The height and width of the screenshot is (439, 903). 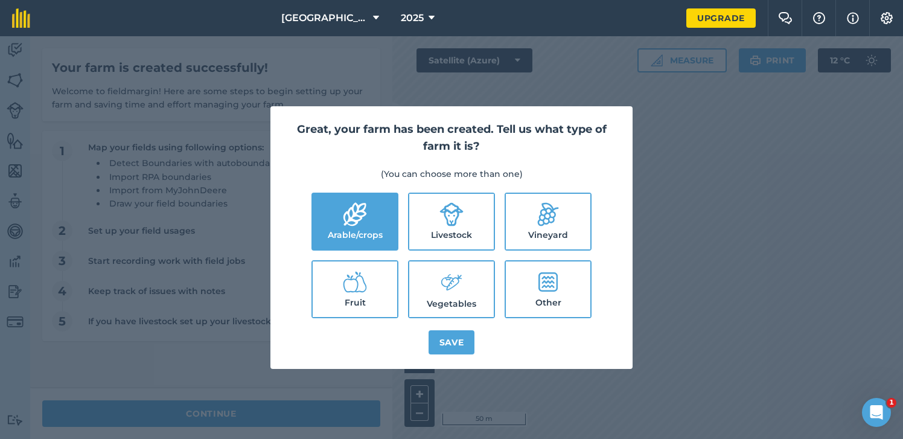 What do you see at coordinates (452, 342) in the screenshot?
I see `button: Save` at bounding box center [452, 342].